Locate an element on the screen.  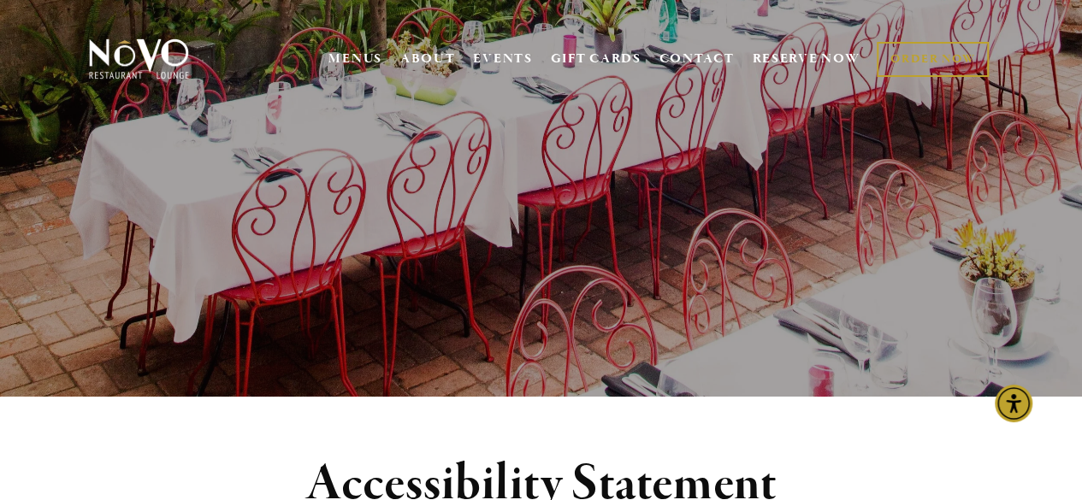
a: ABOUT is located at coordinates (428, 59).